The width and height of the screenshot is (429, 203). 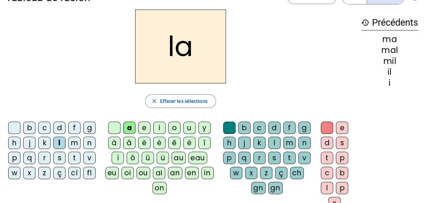 What do you see at coordinates (183, 101) in the screenshot?
I see `span: Effacer les sélections` at bounding box center [183, 101].